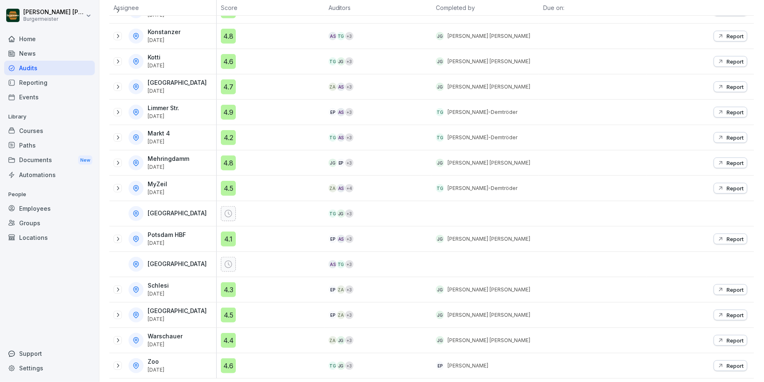  I want to click on a: Courses, so click(49, 131).